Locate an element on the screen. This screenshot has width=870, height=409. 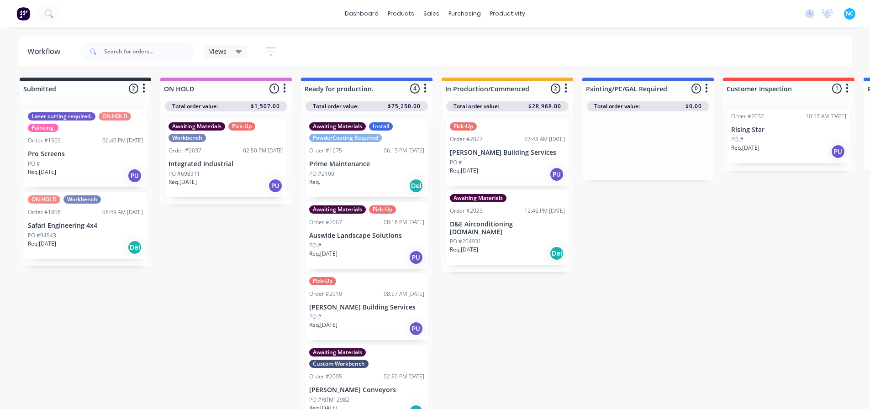
p: Prime Maintenance is located at coordinates (367, 164).